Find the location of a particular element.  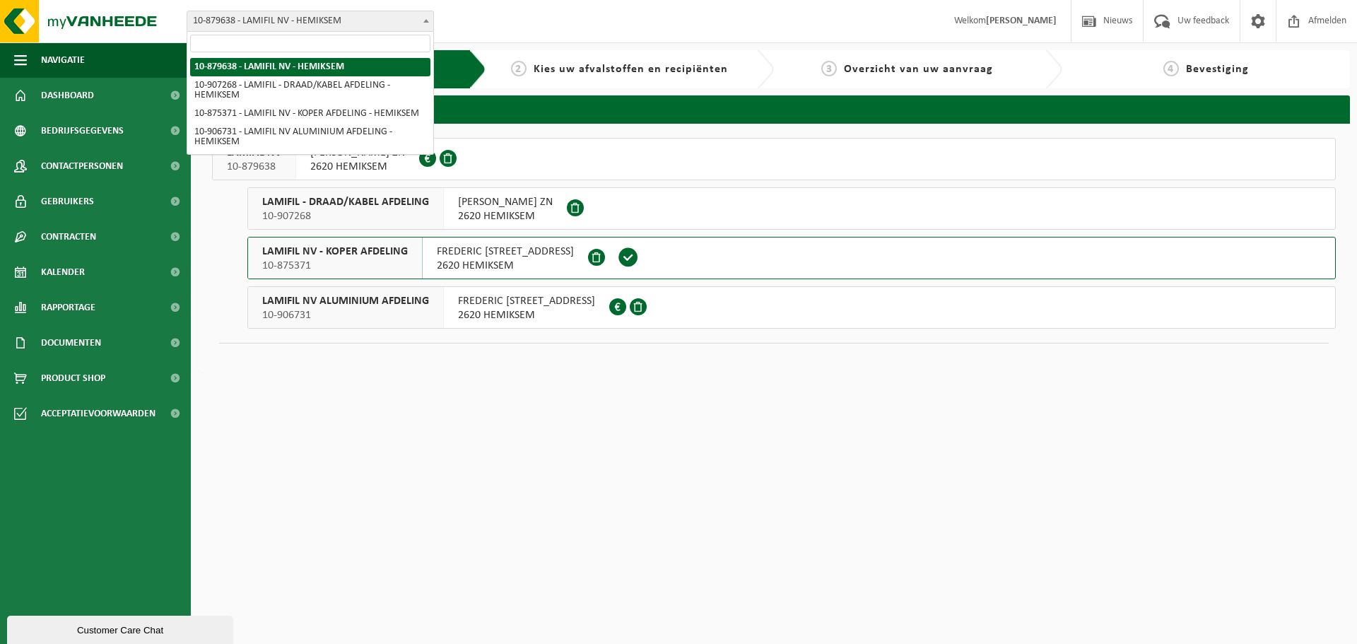

span: Dashboard is located at coordinates (67, 95).